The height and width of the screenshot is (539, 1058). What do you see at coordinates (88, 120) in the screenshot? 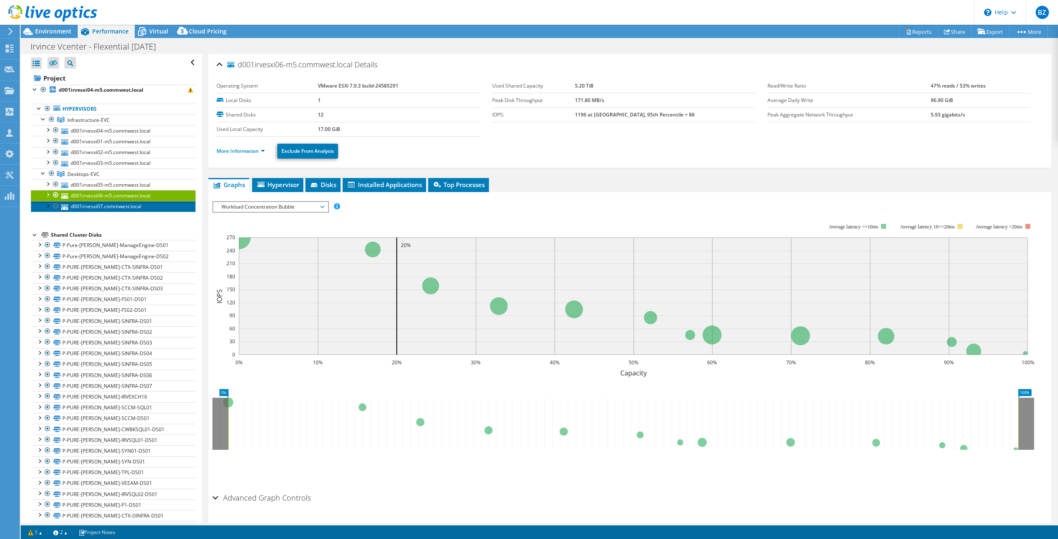
I see `span: Infrastructure-EVC` at bounding box center [88, 120].